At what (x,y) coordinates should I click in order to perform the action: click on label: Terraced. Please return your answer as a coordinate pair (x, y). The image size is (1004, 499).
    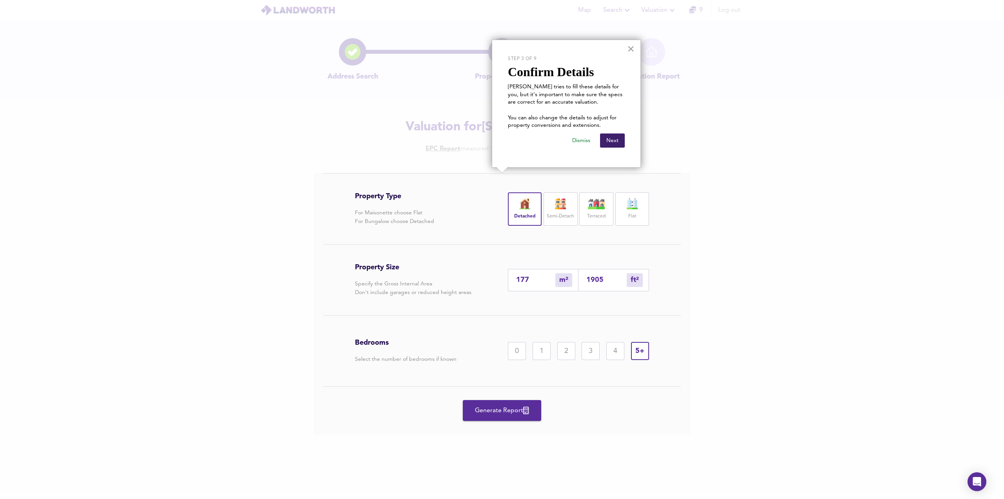
    Looking at the image, I should click on (596, 216).